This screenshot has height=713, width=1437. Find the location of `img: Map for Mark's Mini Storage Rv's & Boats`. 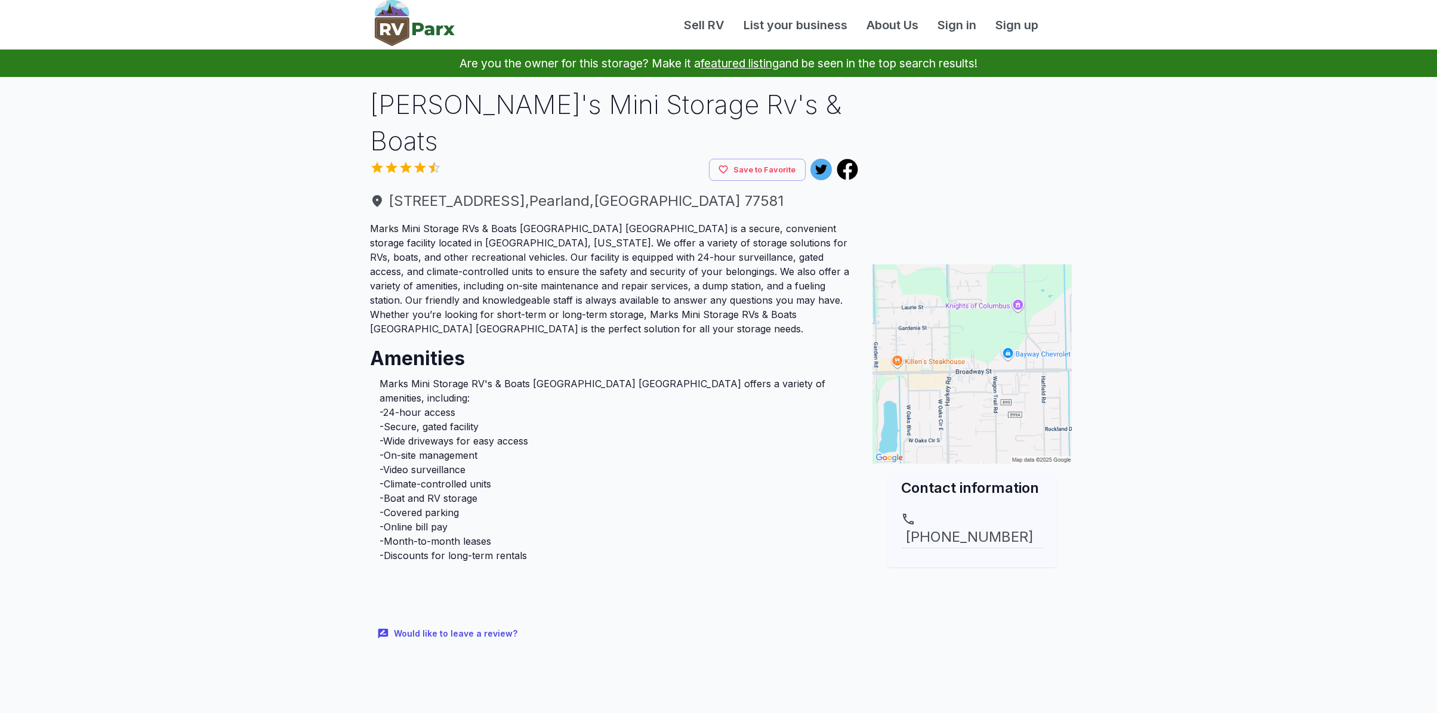

img: Map for Mark's Mini Storage Rv's & Boats is located at coordinates (972, 364).